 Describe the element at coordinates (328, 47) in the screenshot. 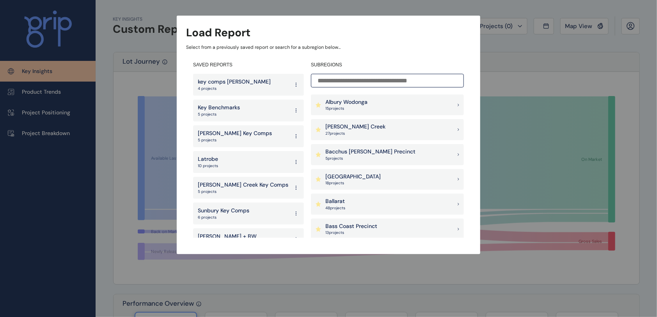

I see `p: Select from a previously saved report or search for a subregion below...` at that location.